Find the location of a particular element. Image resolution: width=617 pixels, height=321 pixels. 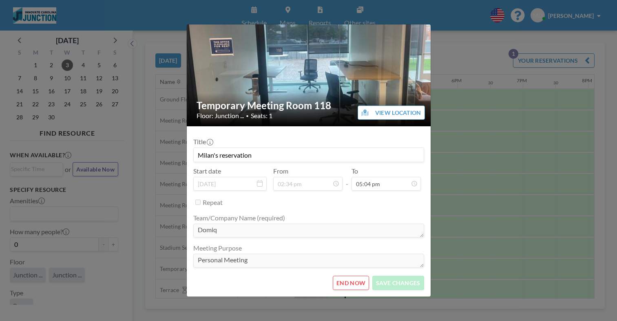

label: Meeting Purpose is located at coordinates (217, 248).